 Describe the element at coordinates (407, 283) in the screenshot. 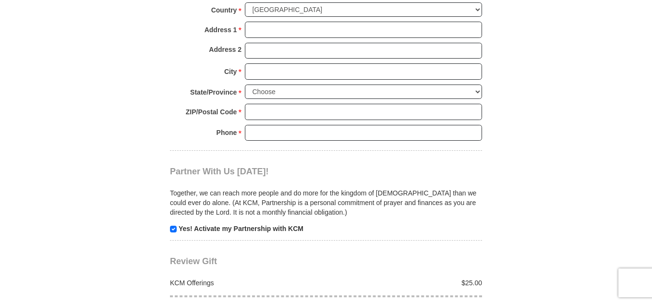

I see `div: $25.00` at that location.